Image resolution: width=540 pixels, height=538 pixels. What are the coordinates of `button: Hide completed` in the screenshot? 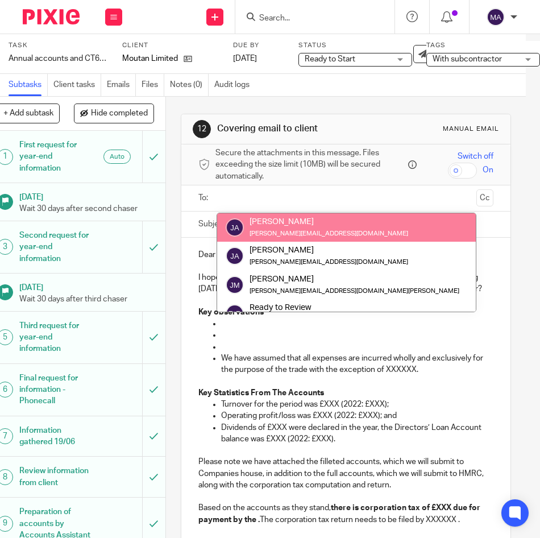 It's located at (114, 113).